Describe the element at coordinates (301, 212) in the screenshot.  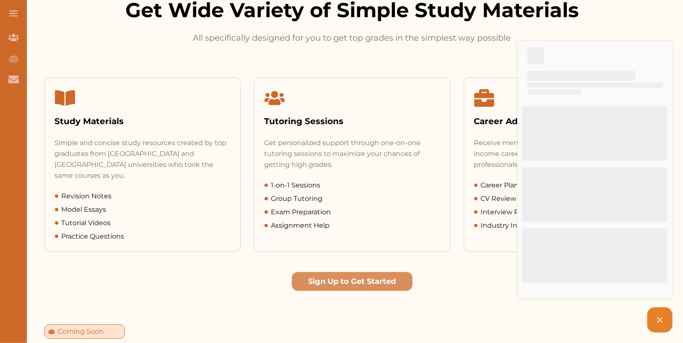
I see `span: Exam Preparation` at that location.